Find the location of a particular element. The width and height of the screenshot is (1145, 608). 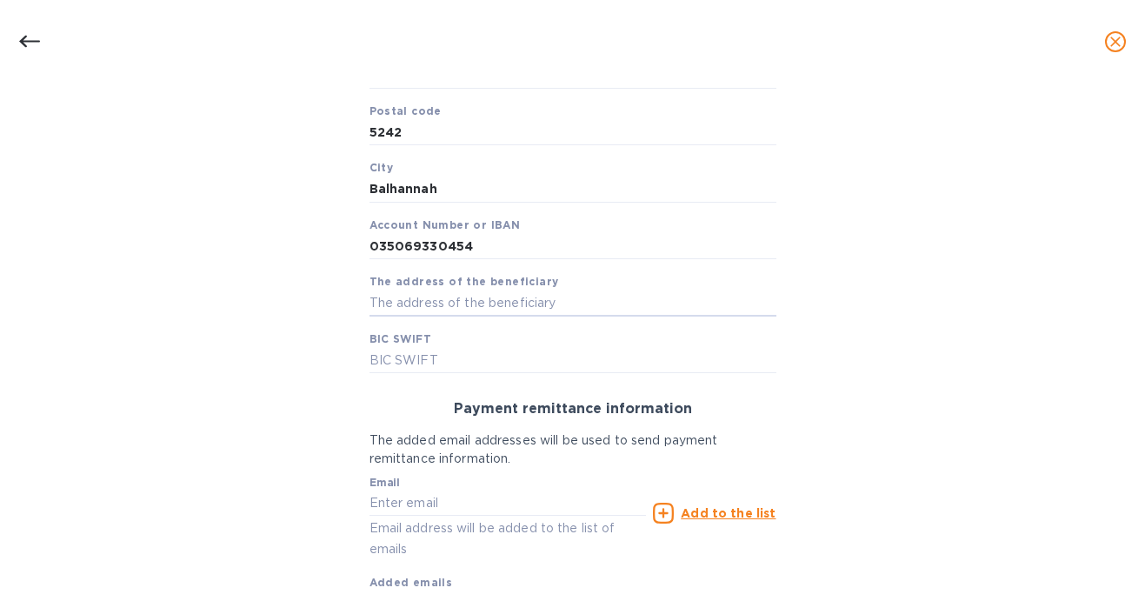

p: Email address will be added to the list of emails is located at coordinates (508, 538).